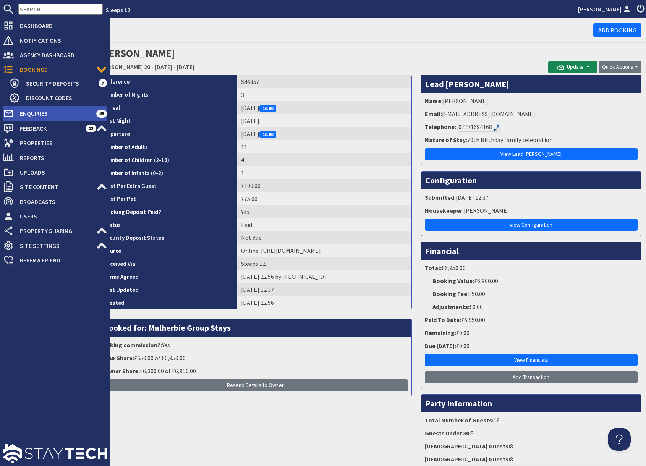 The height and width of the screenshot is (466, 646). What do you see at coordinates (168, 147) in the screenshot?
I see `th: Number of Adults` at bounding box center [168, 147].